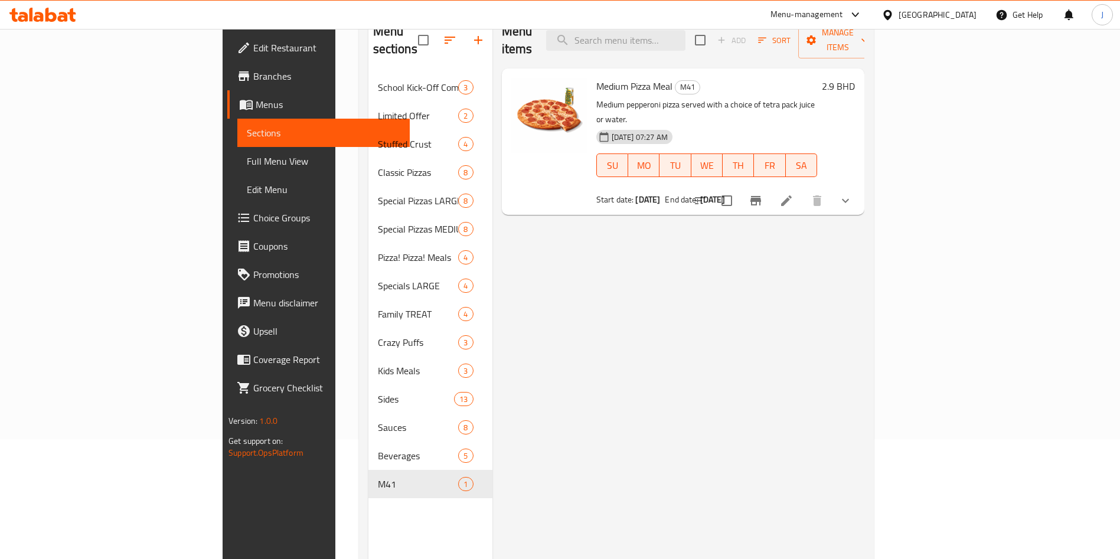 The image size is (1120, 559). Describe the element at coordinates (430, 456) in the screenshot. I see `div: Beverages5` at that location.